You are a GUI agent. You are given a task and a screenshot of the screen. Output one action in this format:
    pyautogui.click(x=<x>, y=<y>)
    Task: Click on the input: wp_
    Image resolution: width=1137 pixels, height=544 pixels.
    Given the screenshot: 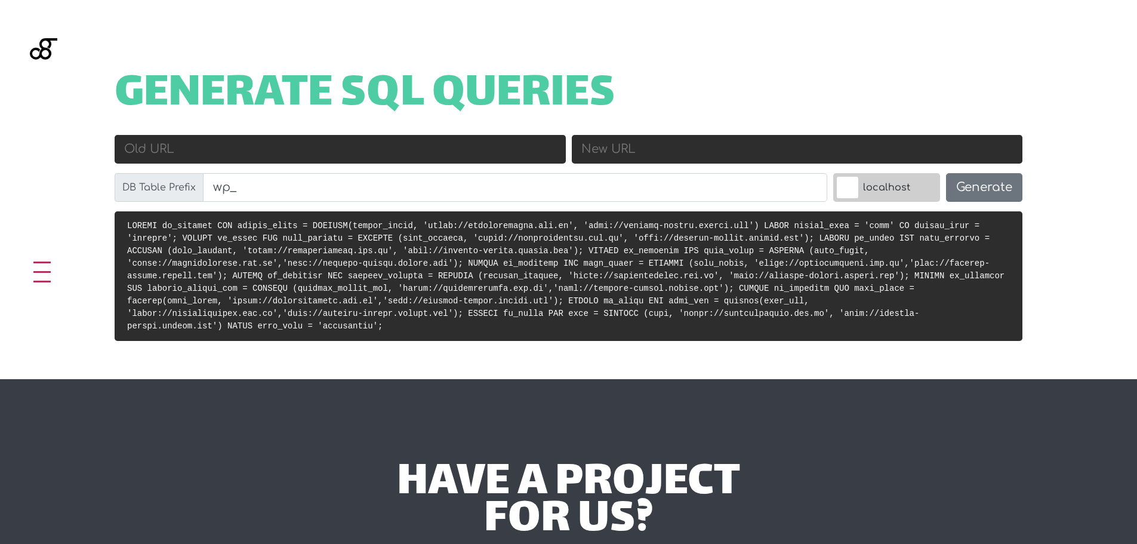 What is the action you would take?
    pyautogui.click(x=515, y=187)
    